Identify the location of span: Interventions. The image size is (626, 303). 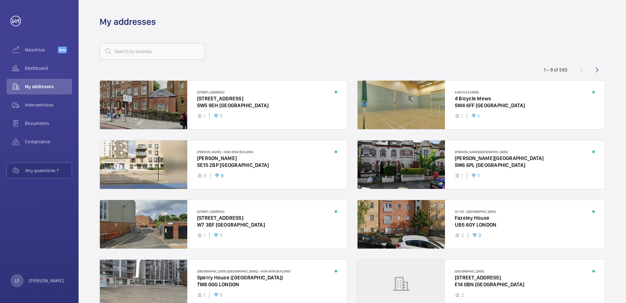
(48, 105).